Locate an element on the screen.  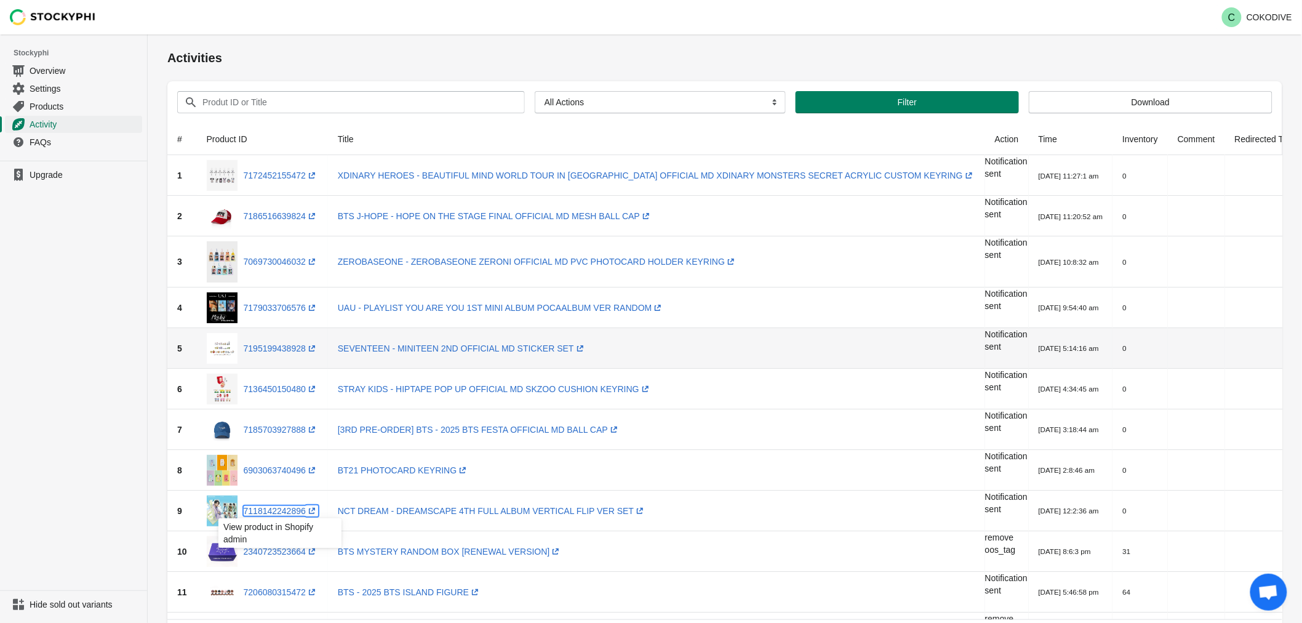
span: Overview is located at coordinates (84, 71).